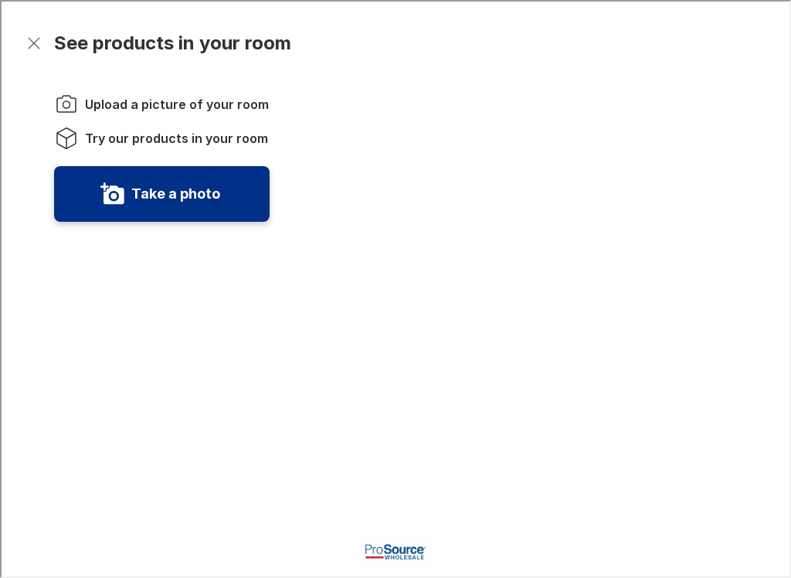  What do you see at coordinates (175, 137) in the screenshot?
I see `span: Try our products in your room` at bounding box center [175, 137].